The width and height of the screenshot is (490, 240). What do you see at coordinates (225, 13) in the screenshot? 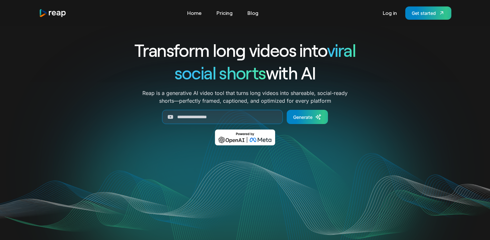
I see `a: Pricing` at bounding box center [225, 13].